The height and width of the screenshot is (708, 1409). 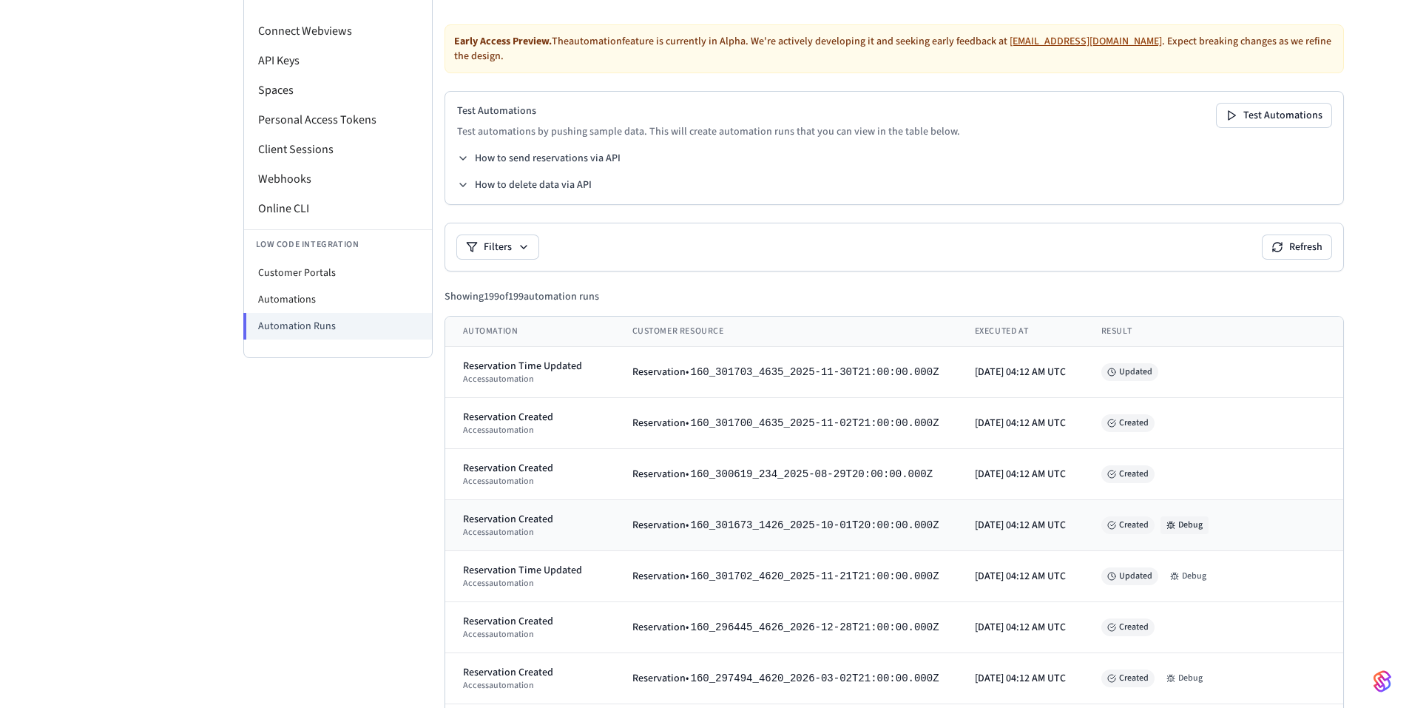 I want to click on button: How to delete data via API, so click(x=525, y=185).